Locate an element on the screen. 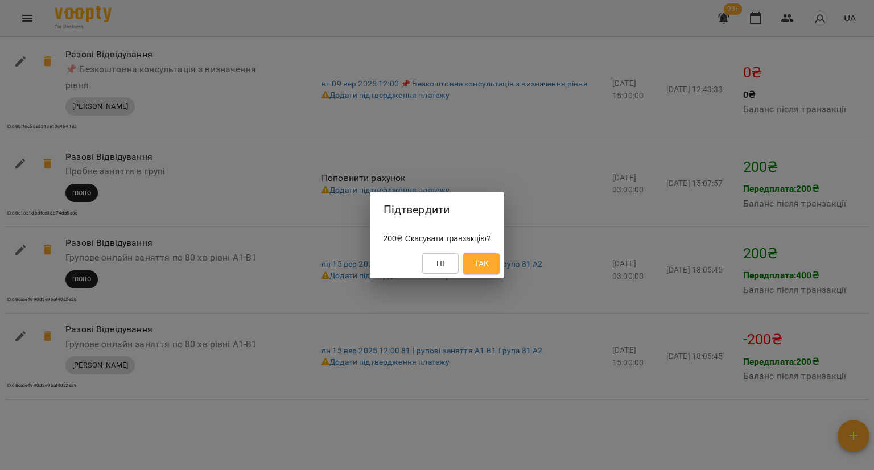  button: Ні is located at coordinates (440, 263).